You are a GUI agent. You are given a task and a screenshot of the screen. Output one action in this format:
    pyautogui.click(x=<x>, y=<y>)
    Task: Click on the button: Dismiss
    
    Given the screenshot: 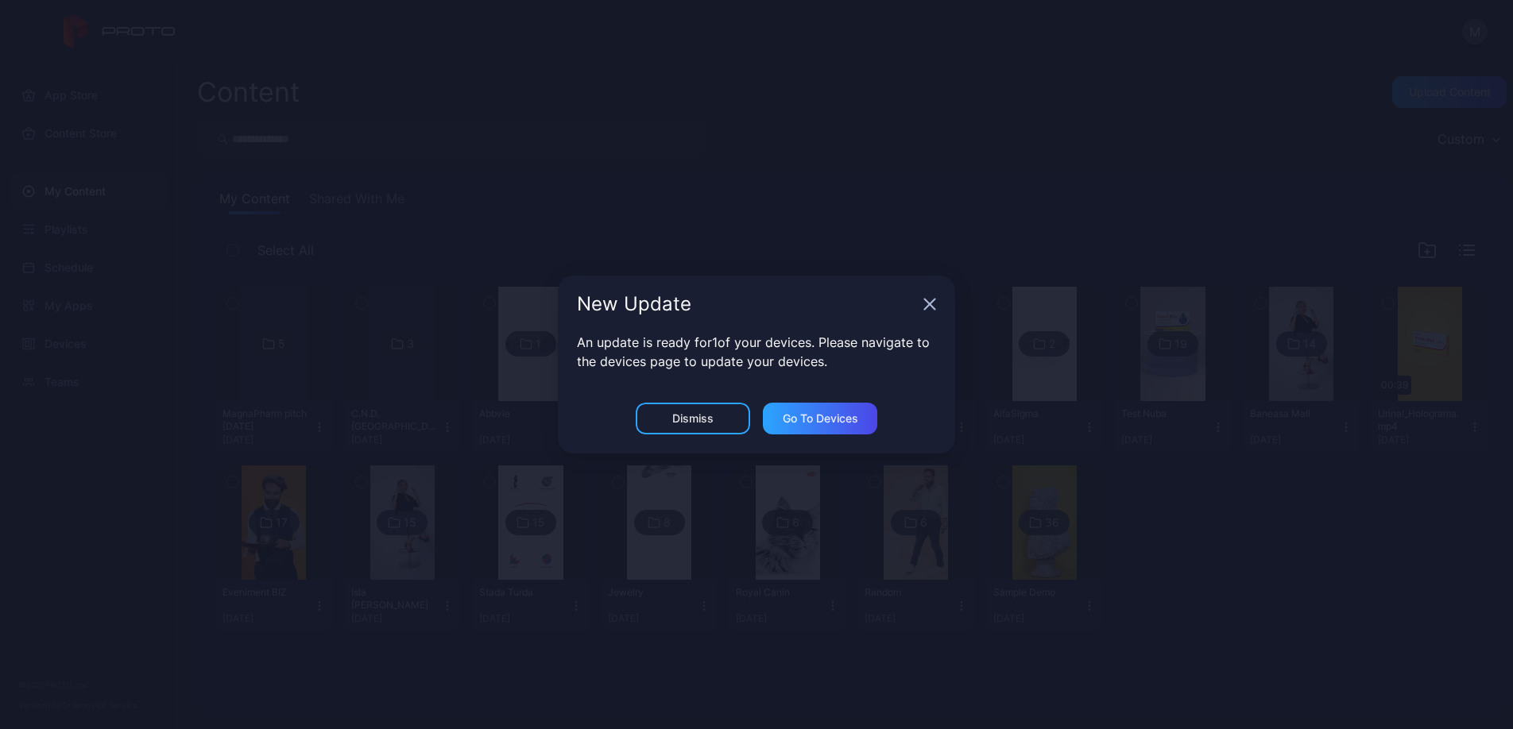 What is the action you would take?
    pyautogui.click(x=693, y=419)
    